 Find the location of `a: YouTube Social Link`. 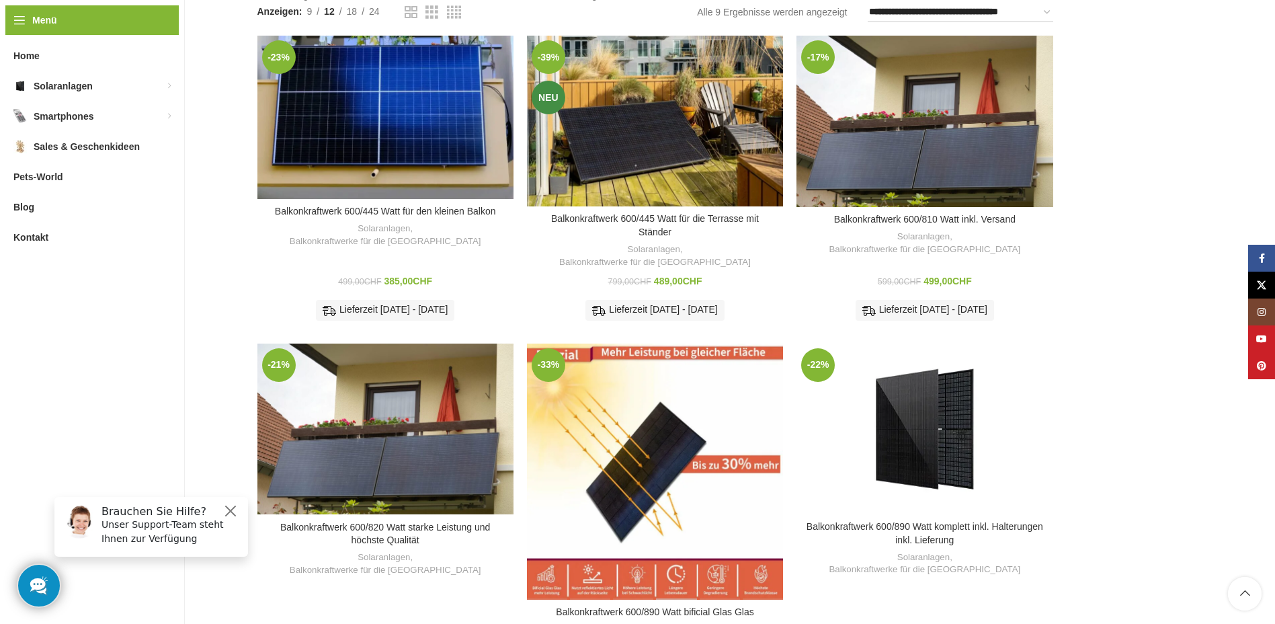

a: YouTube Social Link is located at coordinates (1262, 339).